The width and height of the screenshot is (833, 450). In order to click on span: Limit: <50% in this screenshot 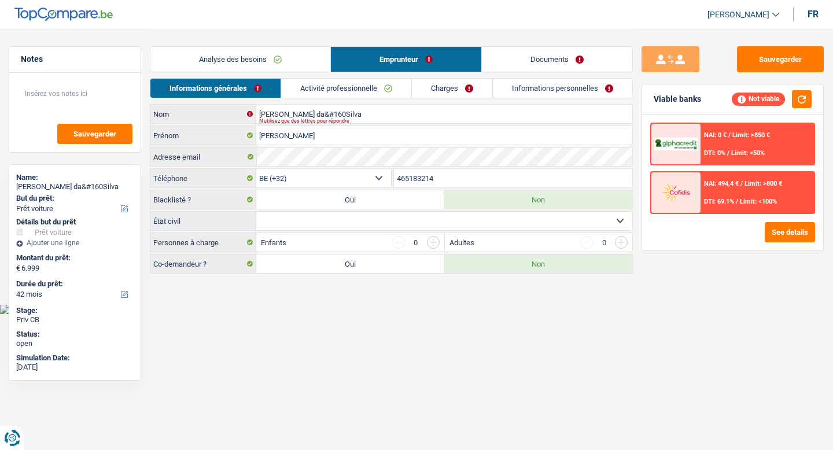, I will do `click(748, 153)`.